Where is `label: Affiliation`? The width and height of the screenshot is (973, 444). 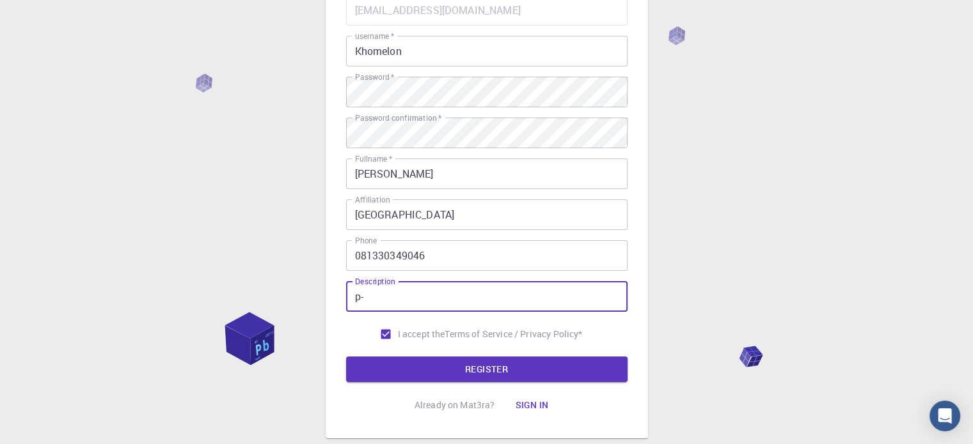 label: Affiliation is located at coordinates (372, 200).